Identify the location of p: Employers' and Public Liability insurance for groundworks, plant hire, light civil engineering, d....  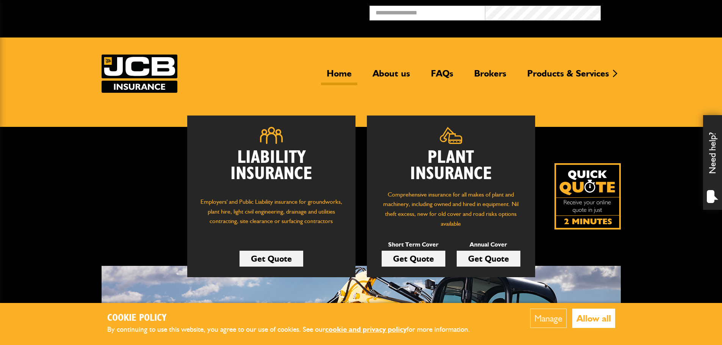
(271, 215).